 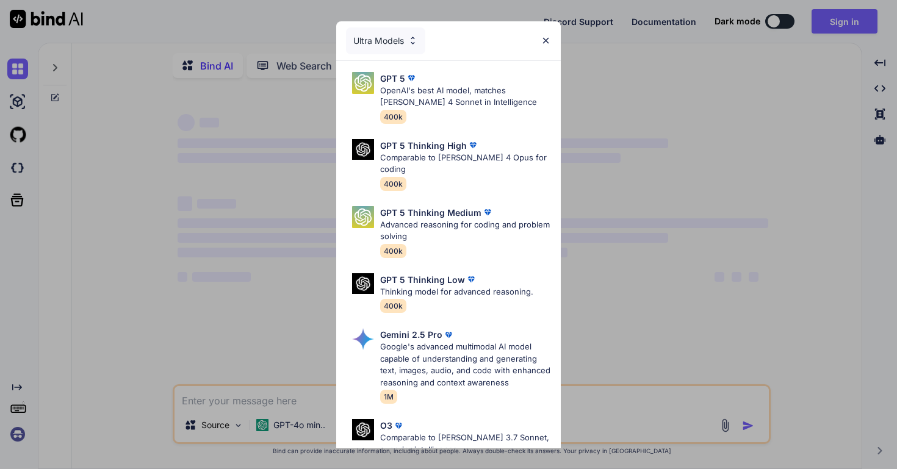 I want to click on p: GPT 5, so click(x=392, y=78).